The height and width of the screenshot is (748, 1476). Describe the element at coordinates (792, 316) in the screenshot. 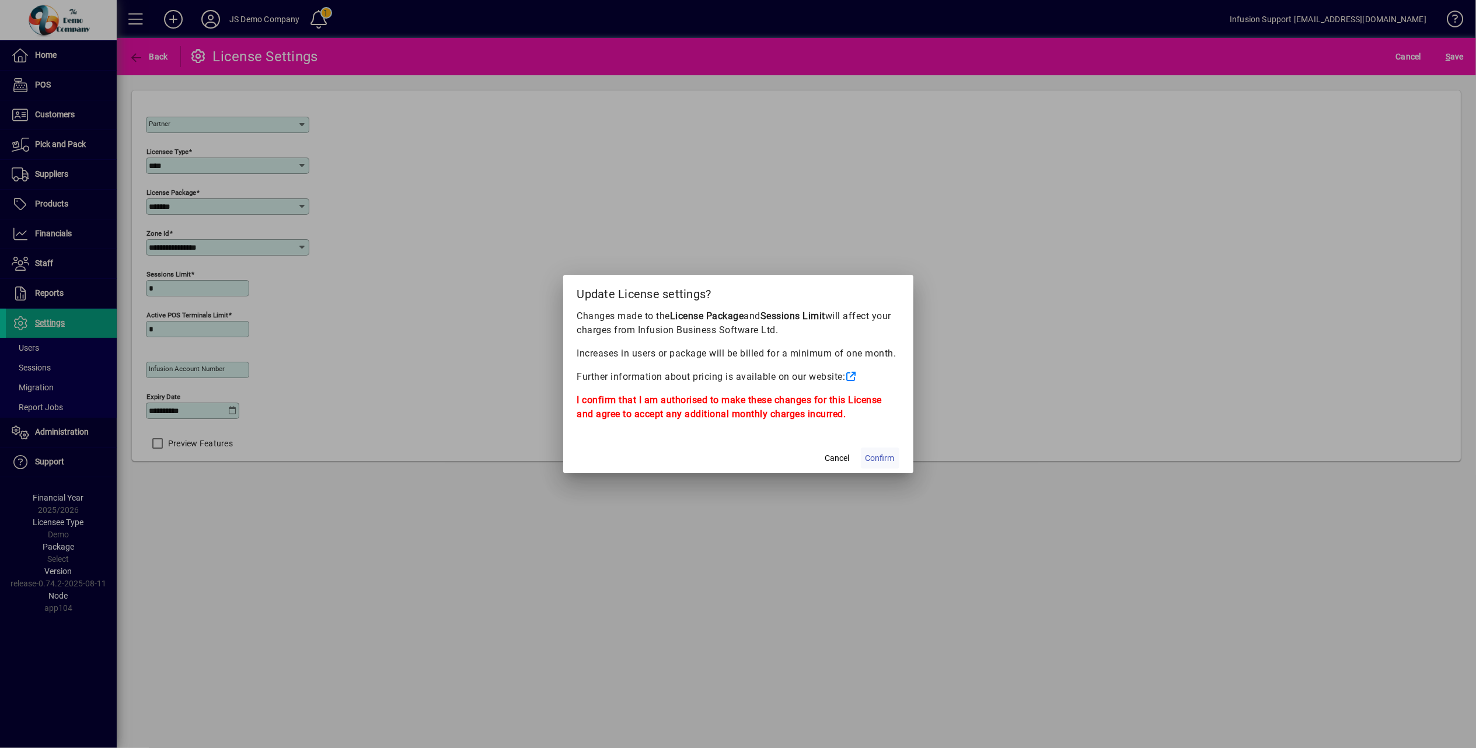

I see `b: Sessions Limit` at that location.